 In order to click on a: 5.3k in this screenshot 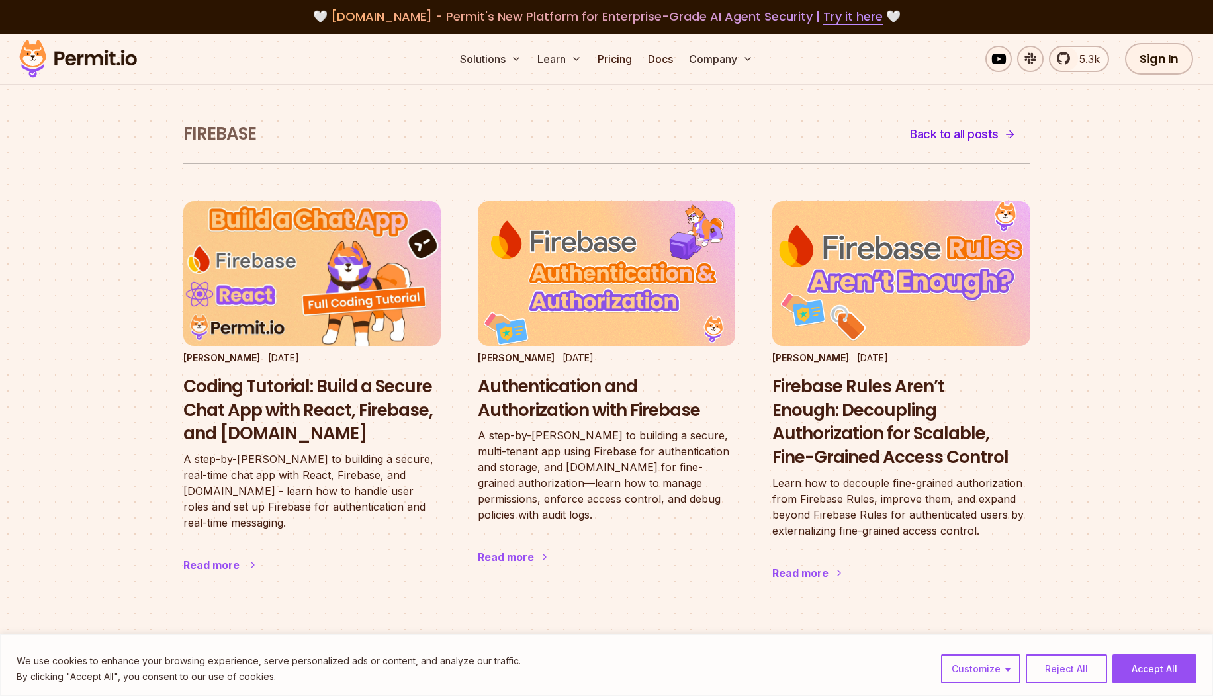, I will do `click(1079, 59)`.